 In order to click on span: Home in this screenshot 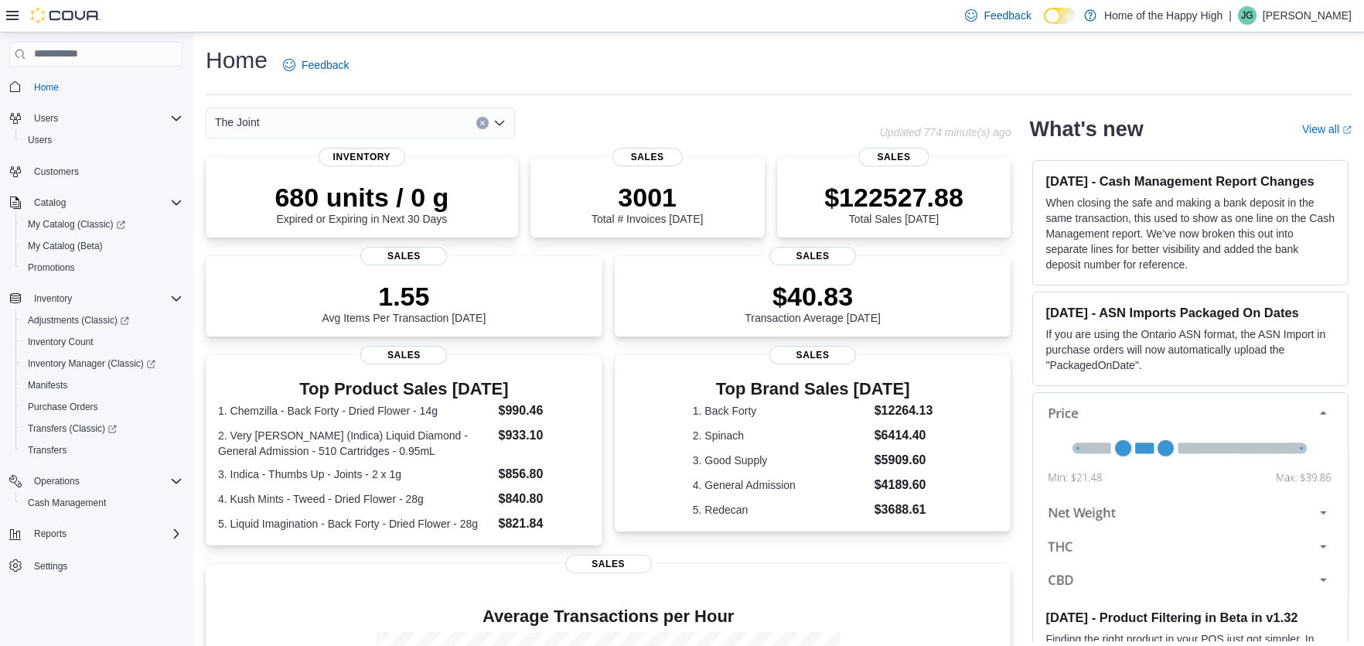, I will do `click(46, 87)`.